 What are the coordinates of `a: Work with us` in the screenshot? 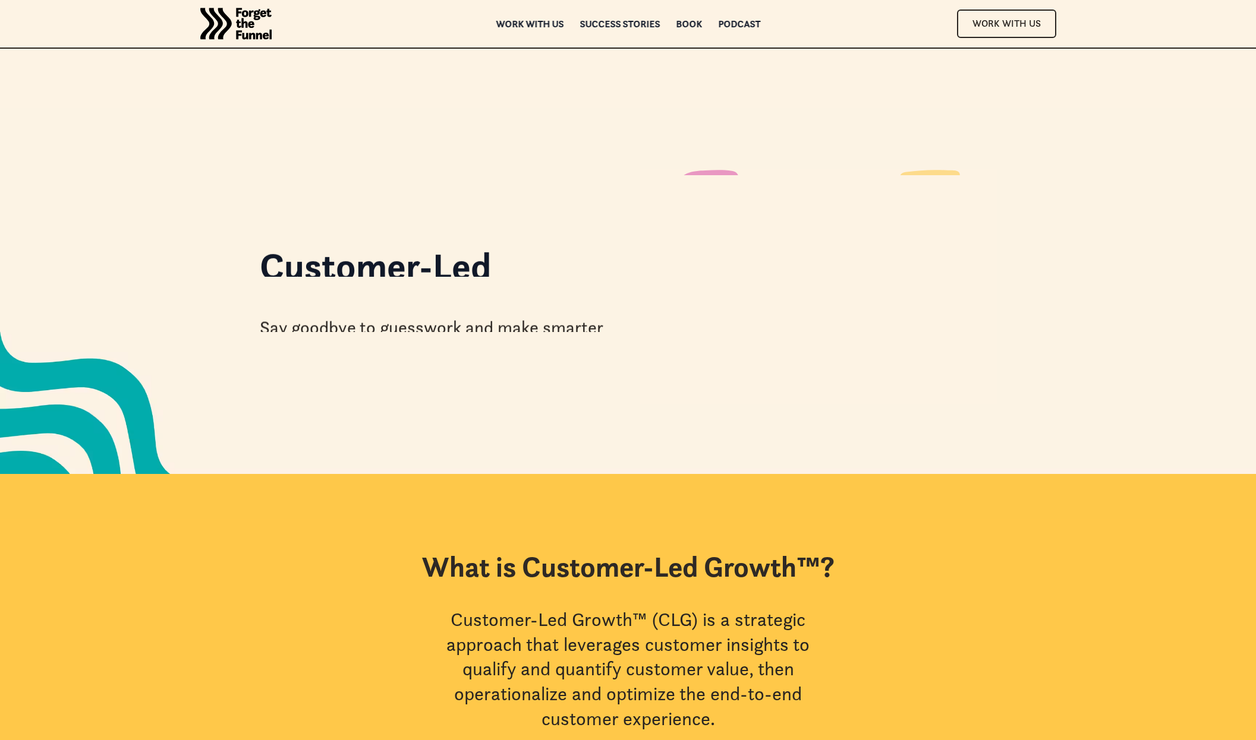 It's located at (529, 24).